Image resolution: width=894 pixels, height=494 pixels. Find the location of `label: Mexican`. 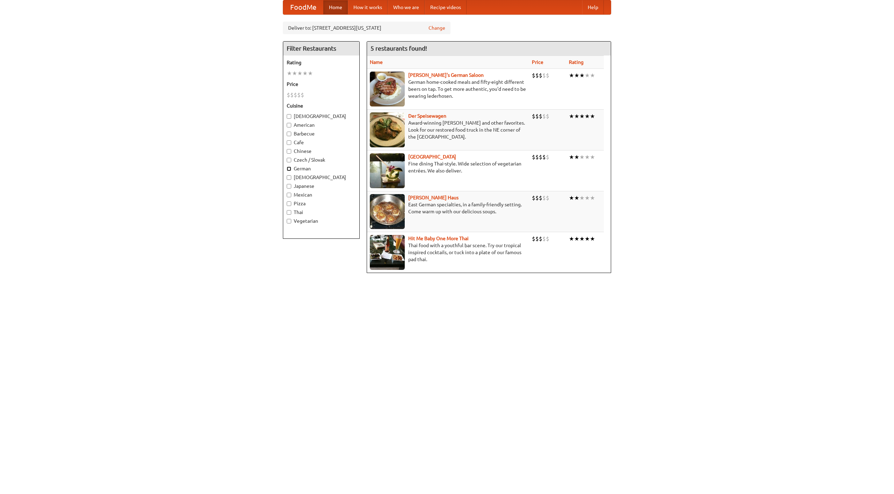

label: Mexican is located at coordinates (321, 195).